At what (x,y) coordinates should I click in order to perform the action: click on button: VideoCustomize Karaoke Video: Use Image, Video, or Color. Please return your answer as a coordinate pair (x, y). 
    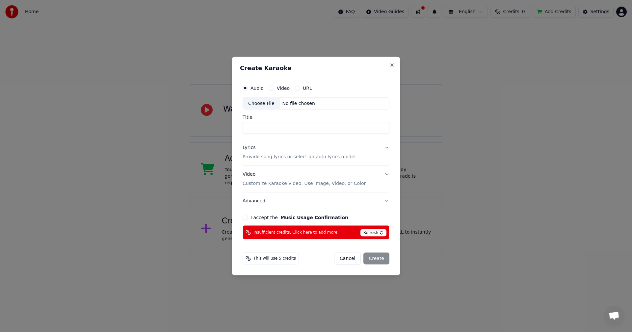
    Looking at the image, I should click on (316, 179).